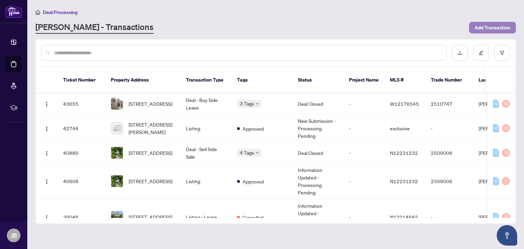  Describe the element at coordinates (14, 11) in the screenshot. I see `img: logo` at that location.